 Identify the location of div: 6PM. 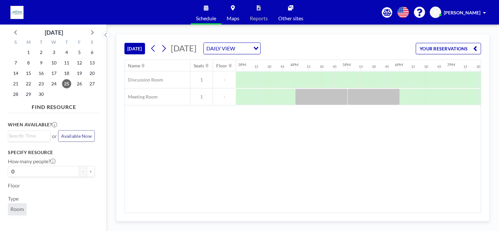
(399, 64).